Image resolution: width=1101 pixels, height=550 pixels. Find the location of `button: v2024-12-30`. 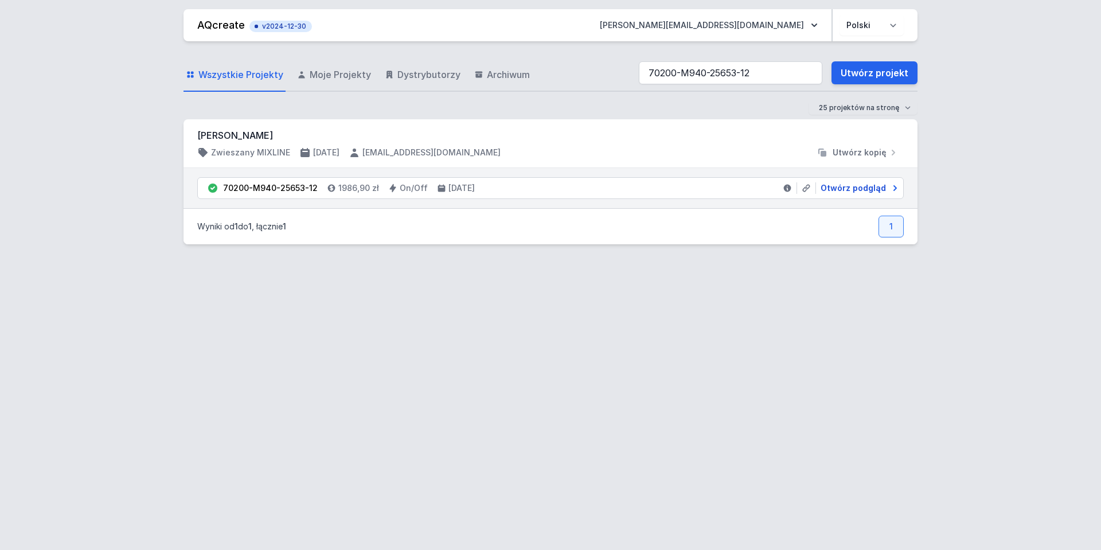

button: v2024-12-30 is located at coordinates (280, 25).